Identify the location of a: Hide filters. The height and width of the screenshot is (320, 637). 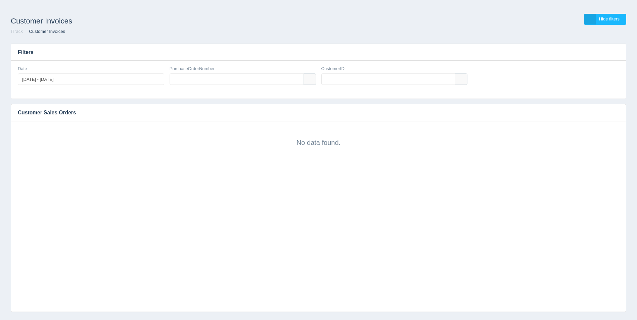
(605, 19).